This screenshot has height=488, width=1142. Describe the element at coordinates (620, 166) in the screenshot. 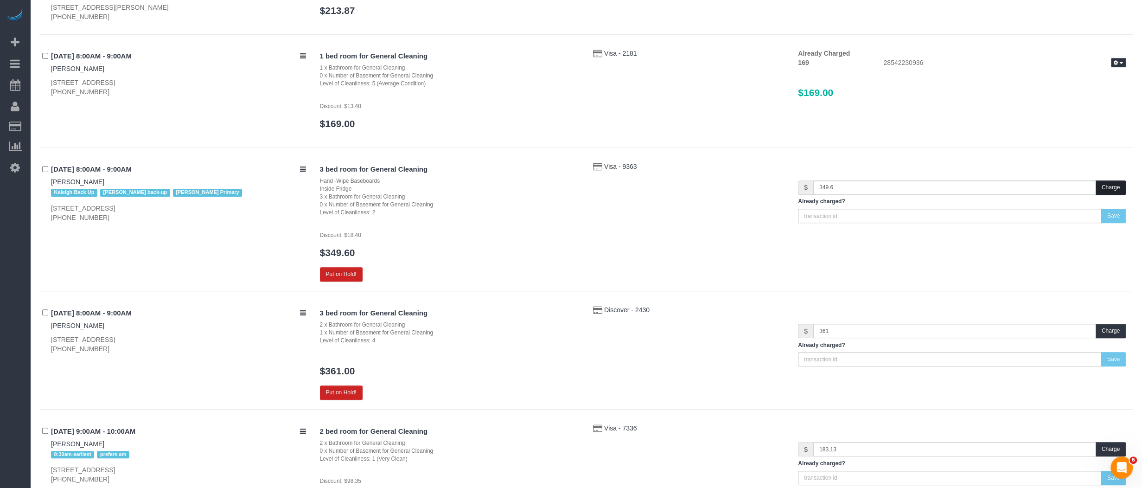

I see `a: Visa - 9363` at that location.